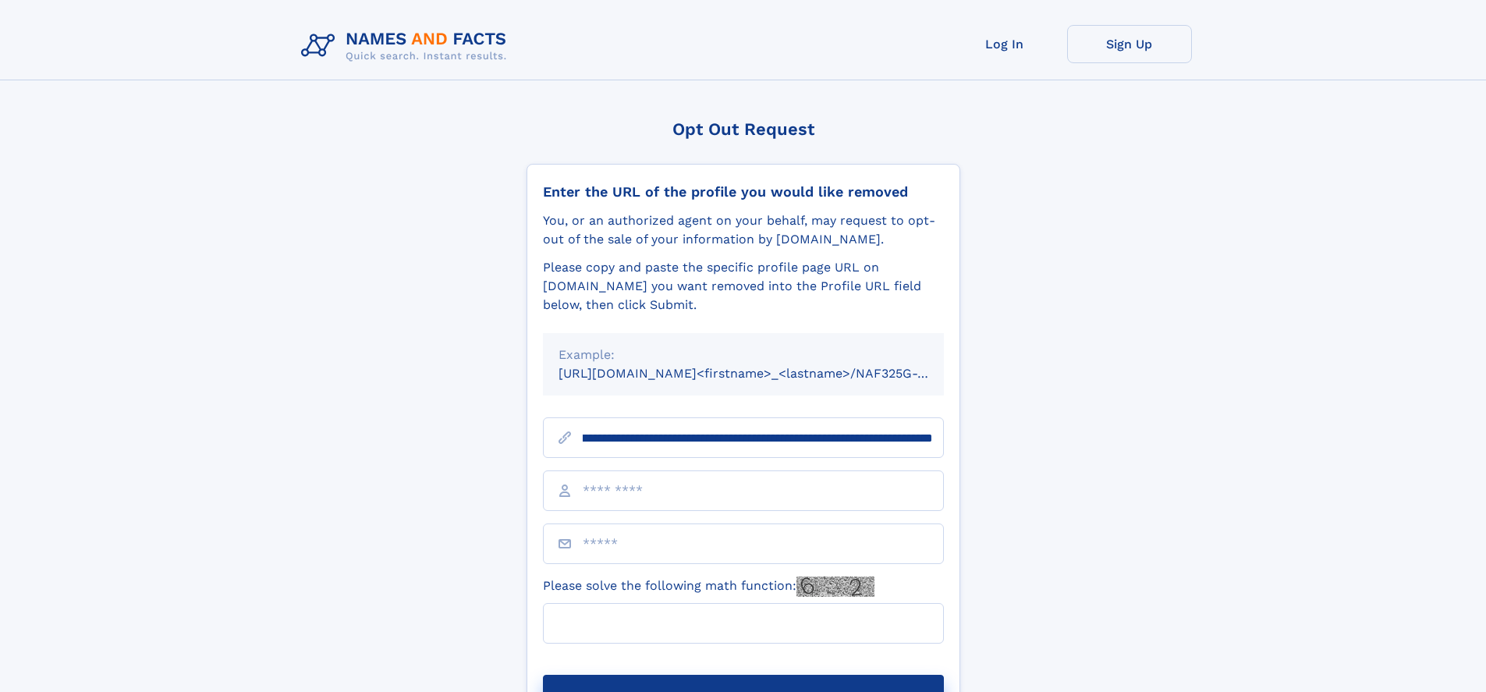 The image size is (1486, 692). Describe the element at coordinates (407, 46) in the screenshot. I see `img: Logo Names and Facts` at that location.